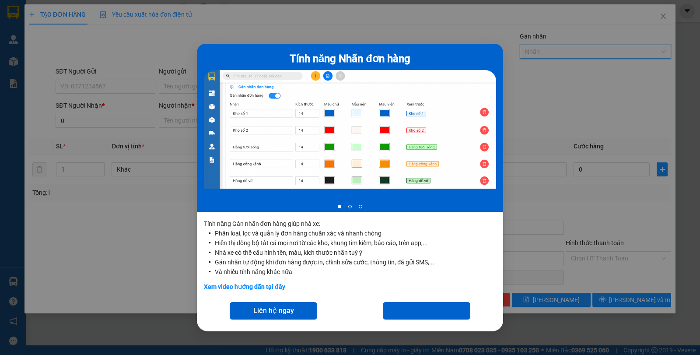 This screenshot has height=355, width=700. What do you see at coordinates (273, 311) in the screenshot?
I see `button: Liên hệ ngay` at bounding box center [273, 311].